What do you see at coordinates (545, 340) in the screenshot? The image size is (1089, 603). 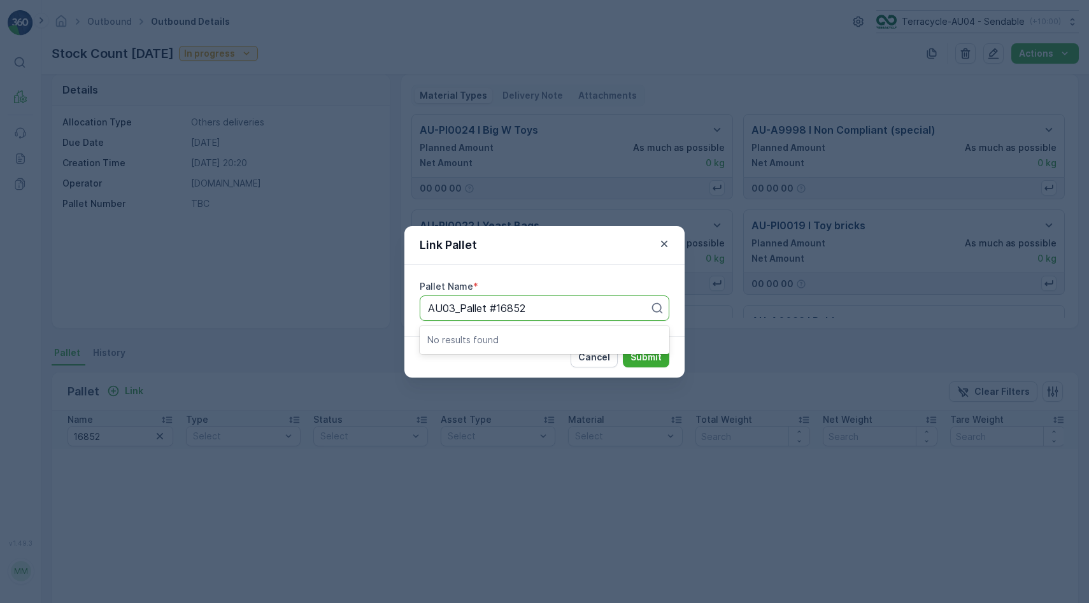 I see `p: No results found` at bounding box center [545, 340].